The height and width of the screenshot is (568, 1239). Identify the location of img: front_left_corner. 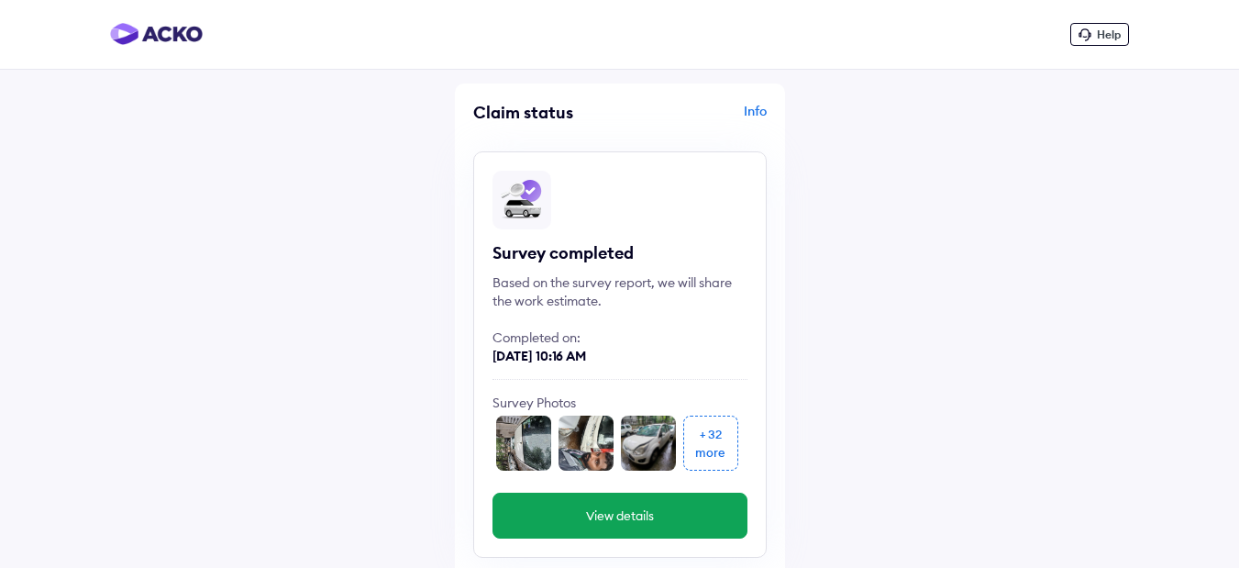
(648, 443).